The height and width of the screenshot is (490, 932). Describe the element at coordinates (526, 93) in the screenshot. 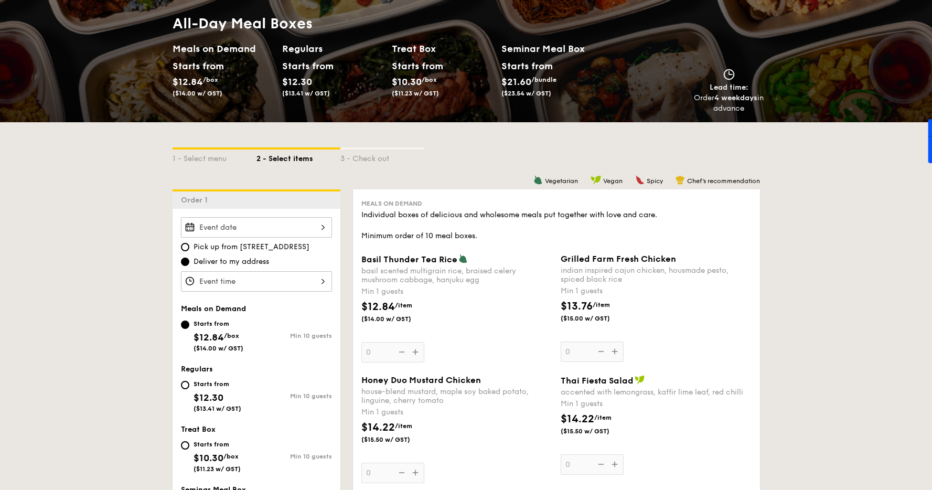

I see `span: ($23.54 w/ GST)` at that location.